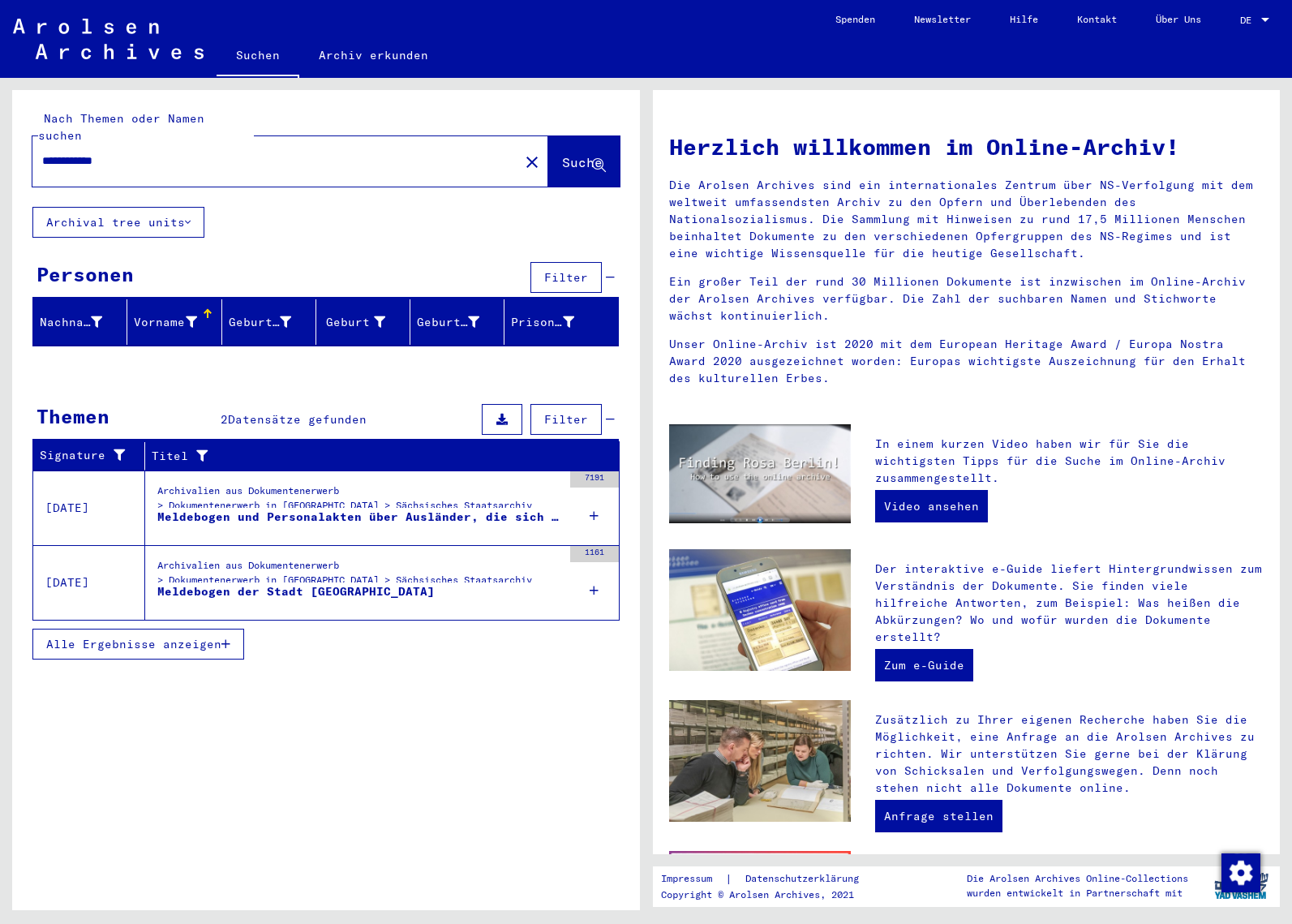 Image resolution: width=1292 pixels, height=924 pixels. What do you see at coordinates (583, 162) in the screenshot?
I see `span: Suche` at bounding box center [583, 162].